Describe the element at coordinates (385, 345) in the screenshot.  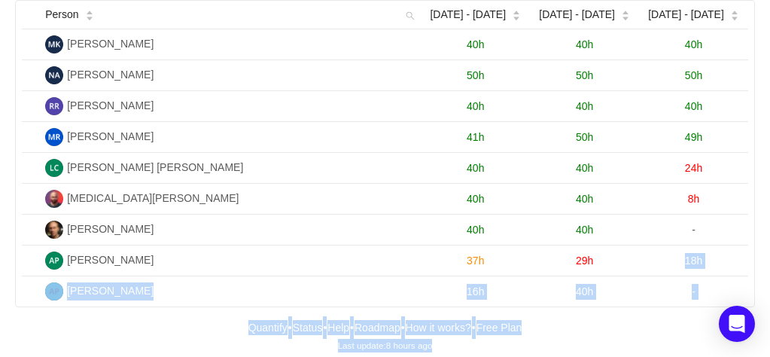
I see `span: Last update:` at that location.